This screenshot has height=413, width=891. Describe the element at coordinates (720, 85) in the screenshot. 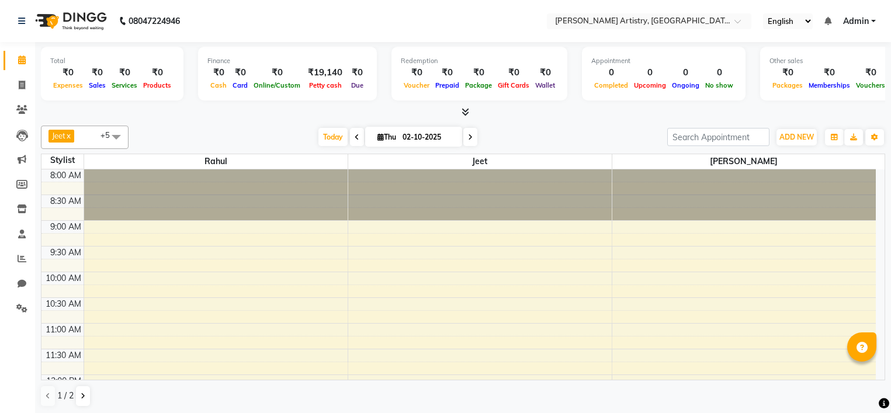

I see `span: No show` at that location.